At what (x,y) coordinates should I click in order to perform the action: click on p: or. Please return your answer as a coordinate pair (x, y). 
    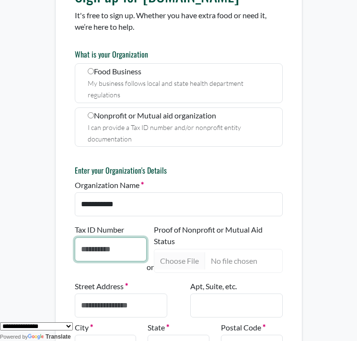
    Looking at the image, I should click on (150, 267).